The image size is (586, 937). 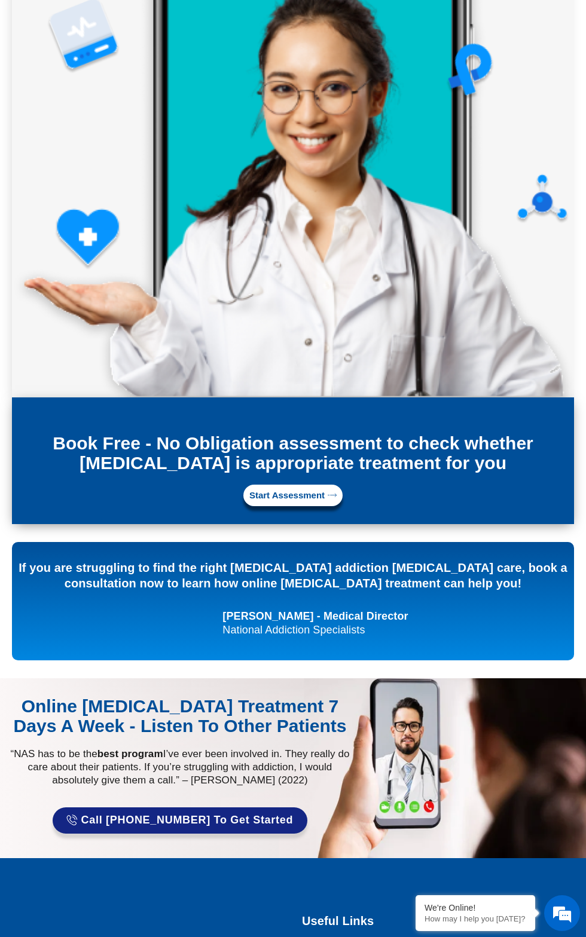 I want to click on div: Minimize live chat window, so click(x=210, y=20).